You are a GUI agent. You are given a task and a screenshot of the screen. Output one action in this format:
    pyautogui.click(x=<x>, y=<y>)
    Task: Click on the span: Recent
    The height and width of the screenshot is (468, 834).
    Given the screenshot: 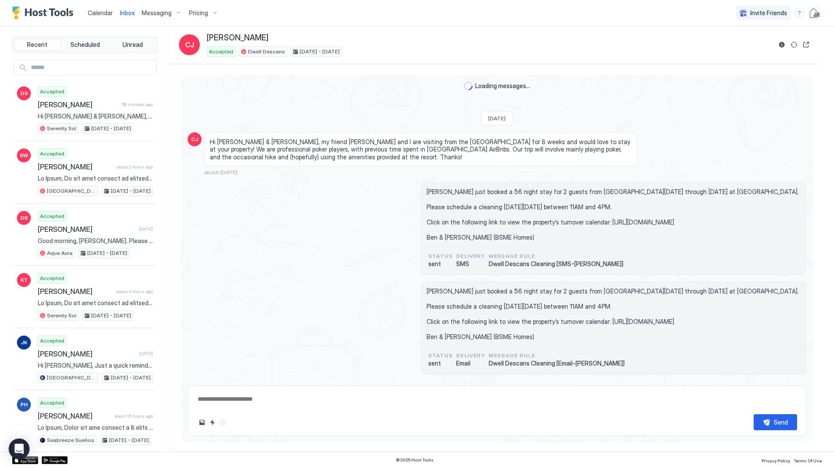 What is the action you would take?
    pyautogui.click(x=37, y=45)
    